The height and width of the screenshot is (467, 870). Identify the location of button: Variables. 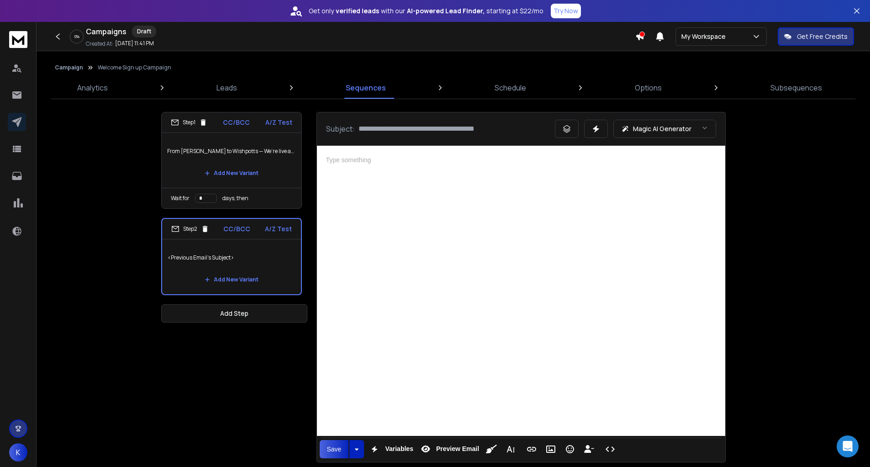
(391, 449).